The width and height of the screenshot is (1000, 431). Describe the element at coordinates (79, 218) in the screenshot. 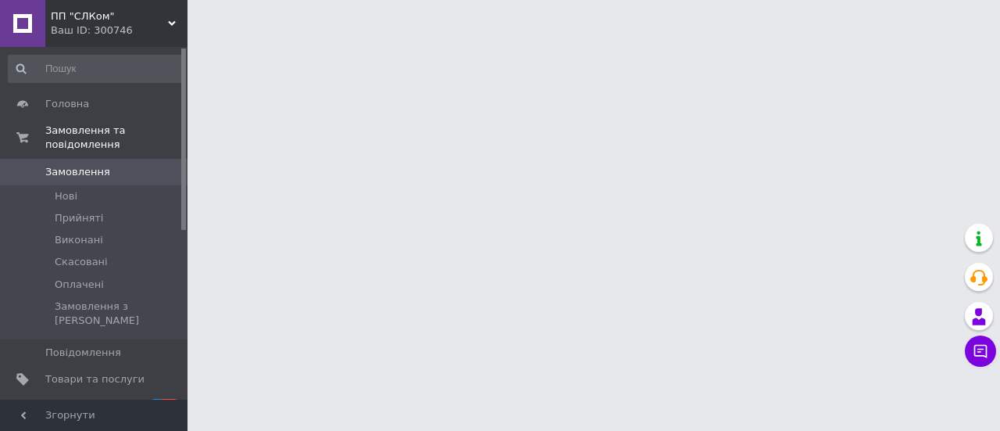

I see `span: Прийняті` at that location.